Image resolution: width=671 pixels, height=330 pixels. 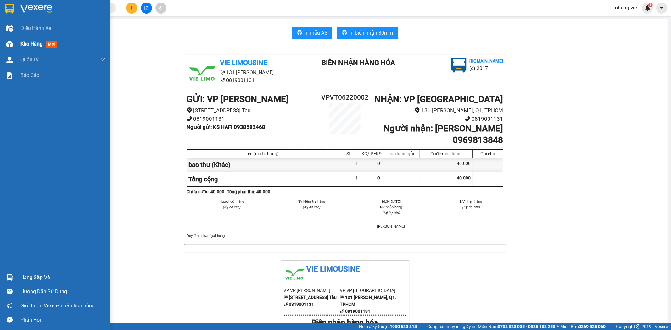 What do you see at coordinates (367, 33) in the screenshot?
I see `button: printerIn biên nhận 80mm` at bounding box center [367, 33].